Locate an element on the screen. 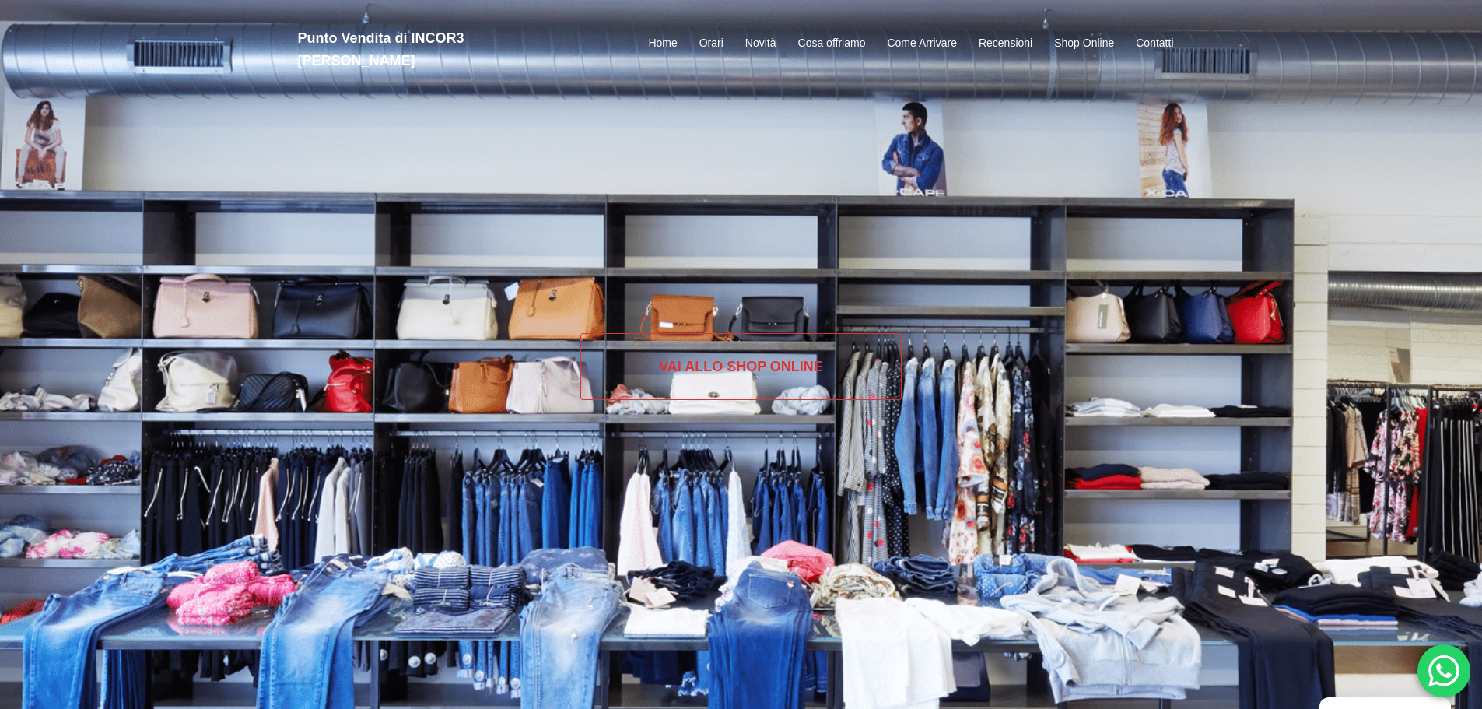 Image resolution: width=1482 pixels, height=709 pixels. a: Home is located at coordinates (662, 44).